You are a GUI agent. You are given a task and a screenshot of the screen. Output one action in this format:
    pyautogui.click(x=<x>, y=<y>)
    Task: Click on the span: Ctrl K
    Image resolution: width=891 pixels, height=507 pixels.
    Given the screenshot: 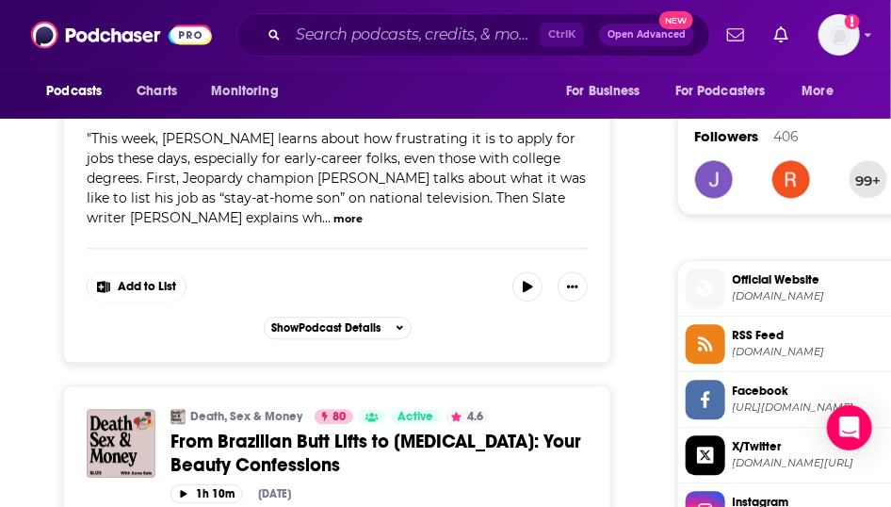 What is the action you would take?
    pyautogui.click(x=562, y=35)
    